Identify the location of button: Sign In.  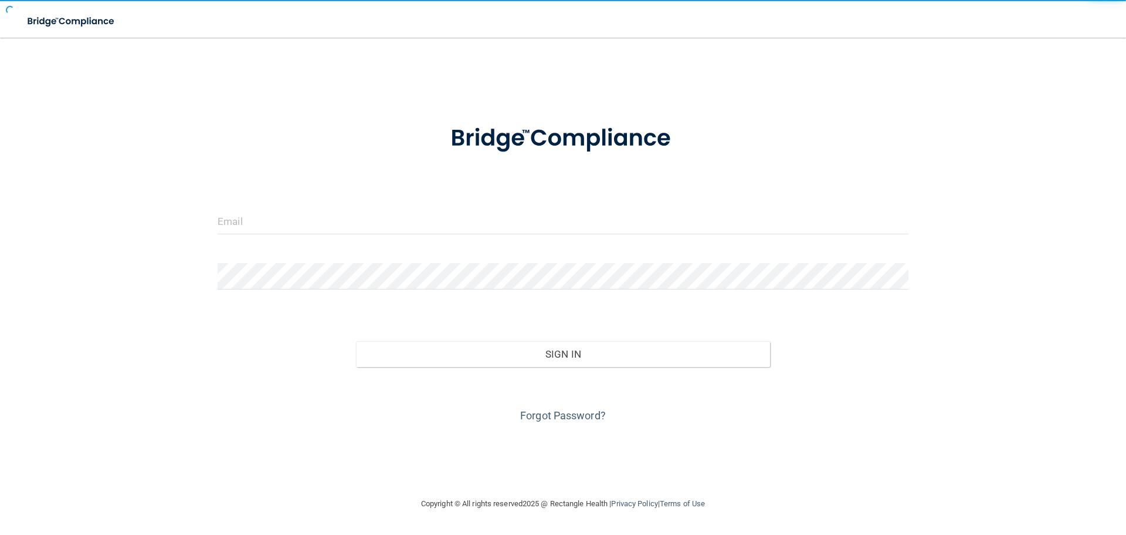
(563, 354).